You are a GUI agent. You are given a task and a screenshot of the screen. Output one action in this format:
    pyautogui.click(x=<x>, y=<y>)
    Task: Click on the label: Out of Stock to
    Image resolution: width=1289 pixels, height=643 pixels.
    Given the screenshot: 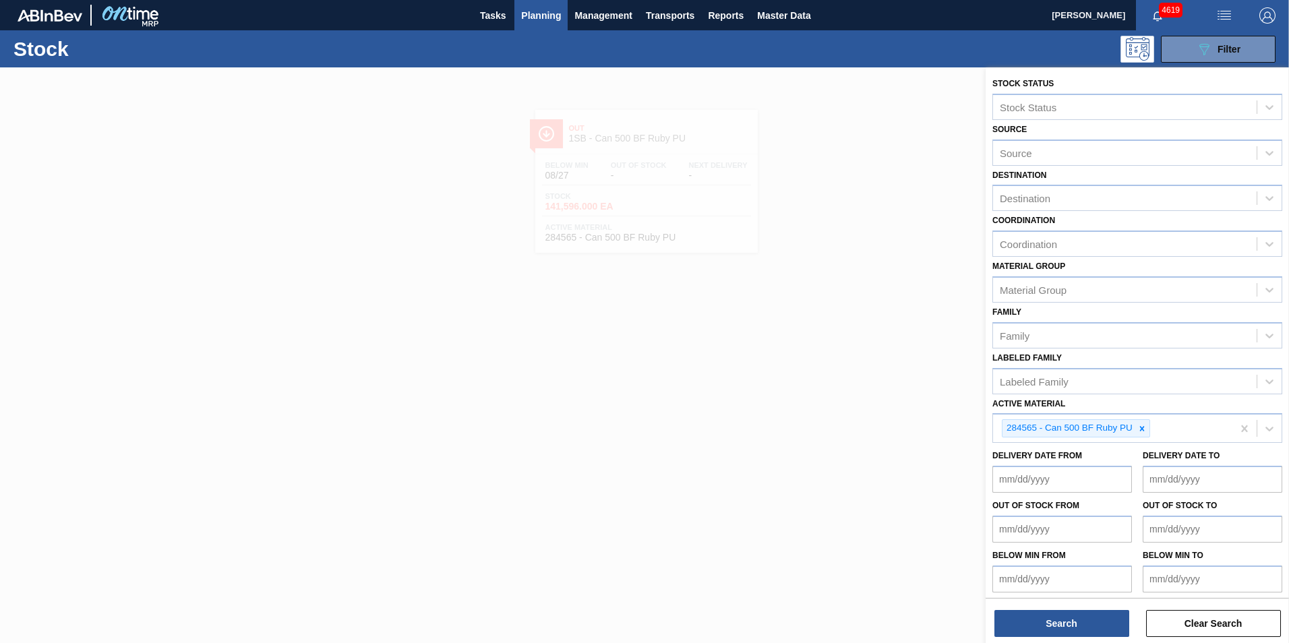 What is the action you would take?
    pyautogui.click(x=1180, y=506)
    